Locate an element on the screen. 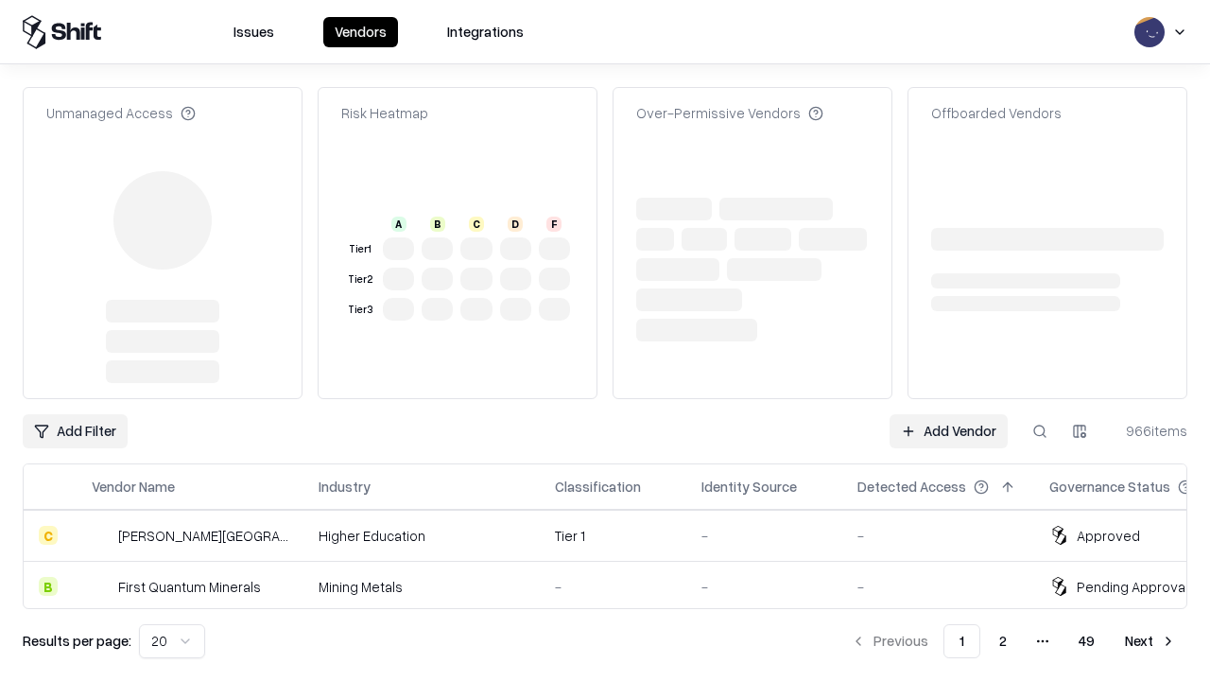 The height and width of the screenshot is (681, 1210). img: First Quantum Minerals is located at coordinates (101, 586).